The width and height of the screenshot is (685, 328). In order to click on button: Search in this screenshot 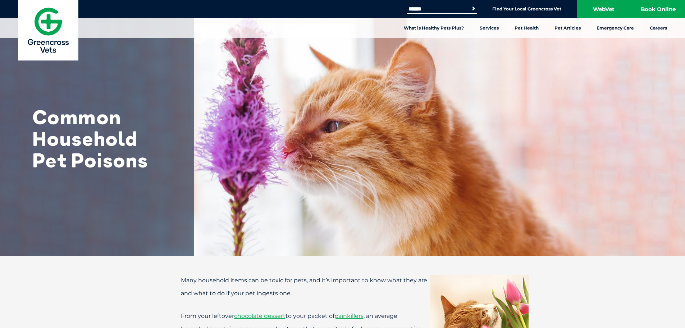, I will do `click(474, 9)`.